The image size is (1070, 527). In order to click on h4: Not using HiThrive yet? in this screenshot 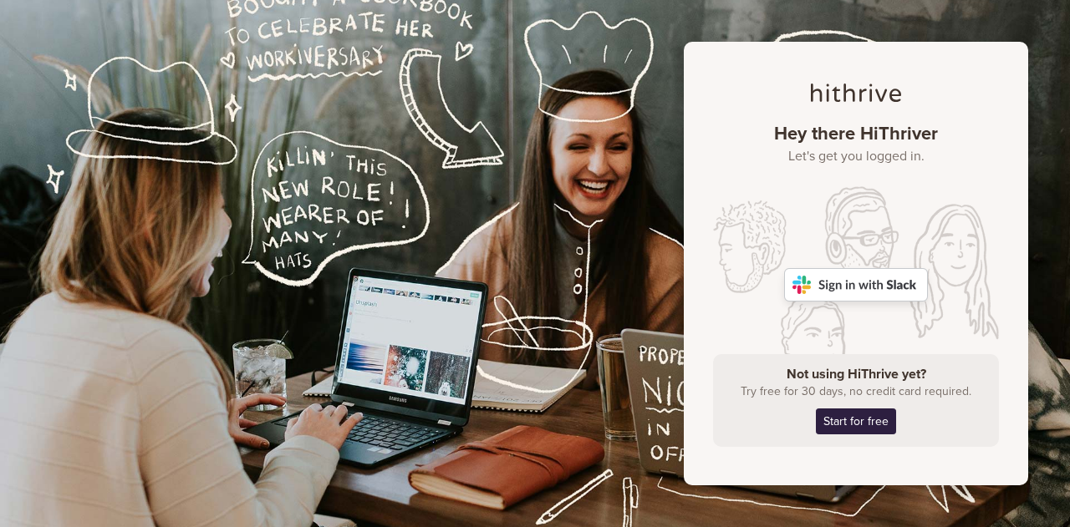, I will do `click(856, 374)`.